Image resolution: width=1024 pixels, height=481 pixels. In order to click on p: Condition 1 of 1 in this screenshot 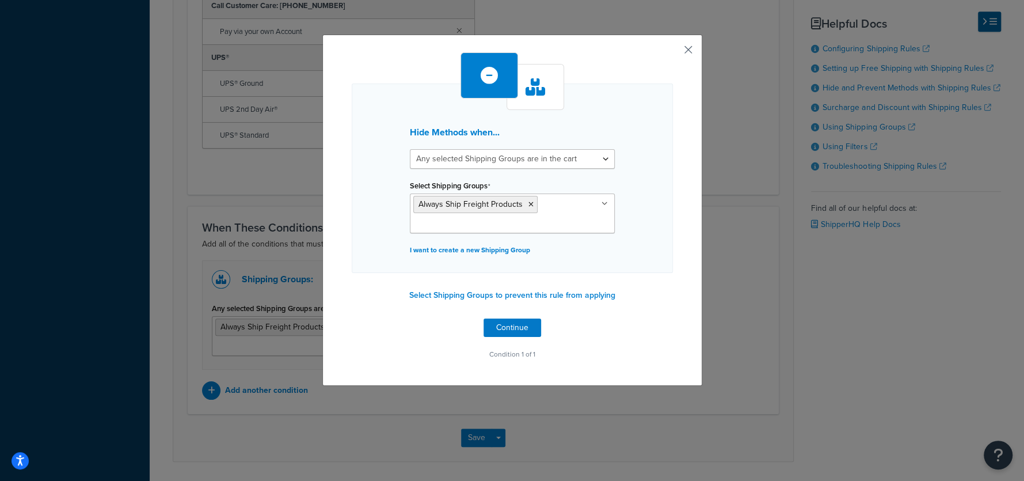, I will do `click(512, 354)`.